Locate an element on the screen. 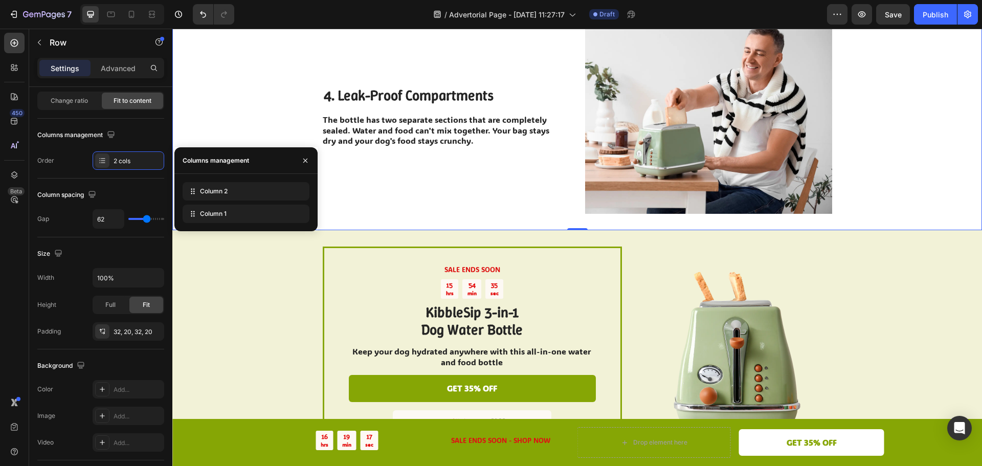  span: Column 2 is located at coordinates (214, 191).